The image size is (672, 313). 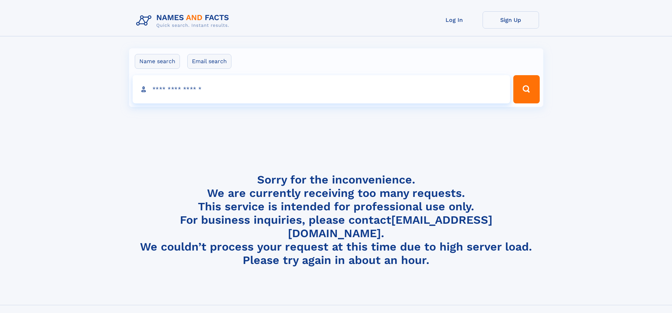 I want to click on a: Sign Up, so click(x=511, y=20).